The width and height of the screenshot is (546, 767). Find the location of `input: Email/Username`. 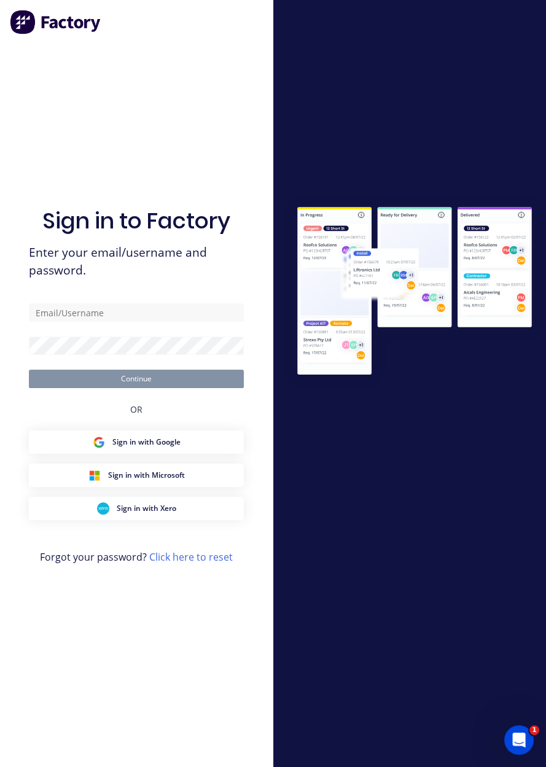

input: Email/Username is located at coordinates (136, 312).